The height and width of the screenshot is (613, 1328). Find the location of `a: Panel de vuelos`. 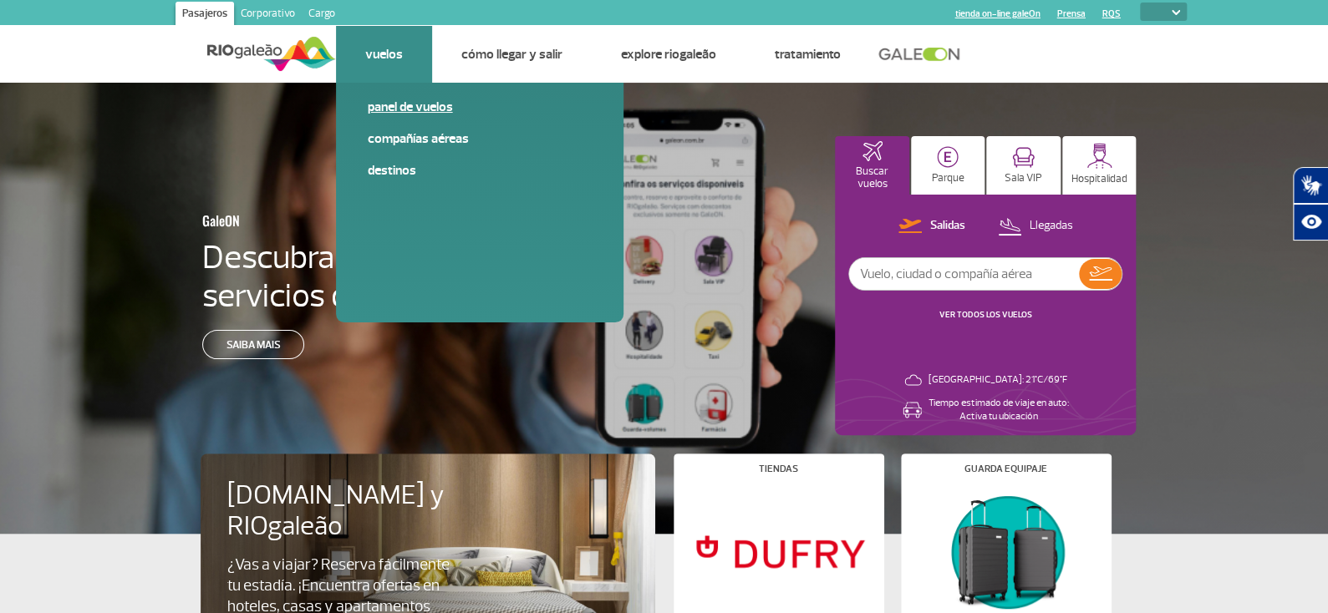

a: Panel de vuelos is located at coordinates (480, 107).